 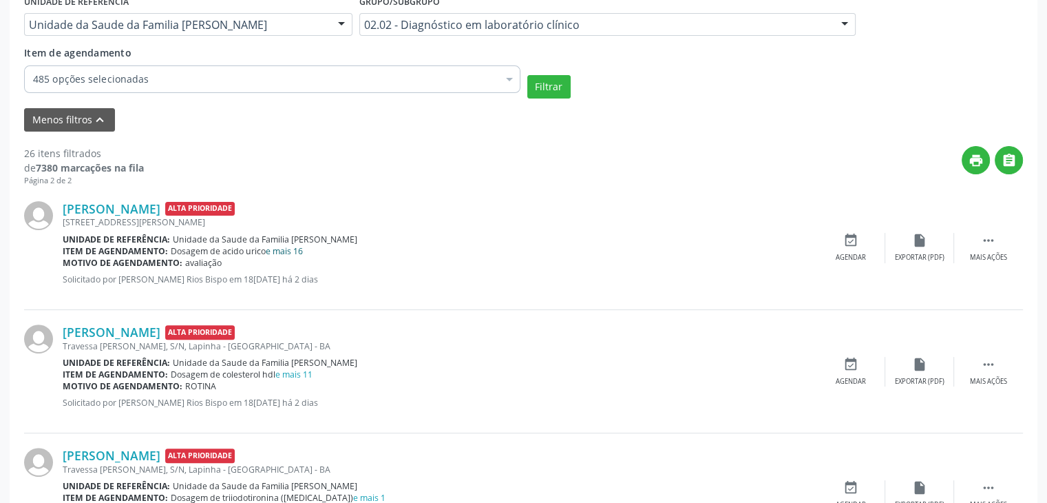 What do you see at coordinates (203, 262) in the screenshot?
I see `span: avaliação` at bounding box center [203, 262].